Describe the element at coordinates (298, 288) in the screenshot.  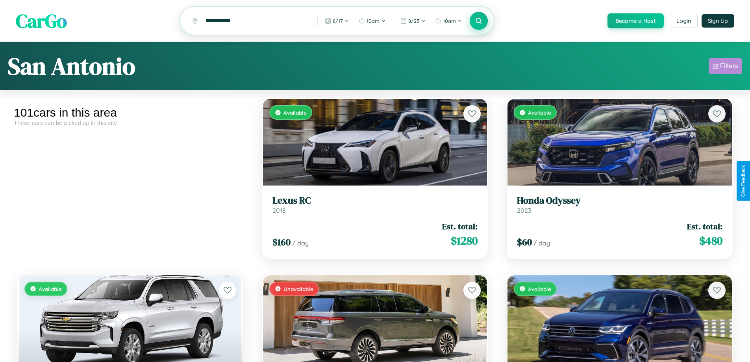
I see `span: Unavailable` at that location.